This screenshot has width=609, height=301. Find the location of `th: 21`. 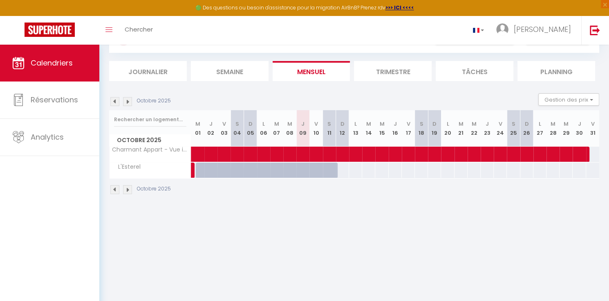

th: 21 is located at coordinates (461, 128).